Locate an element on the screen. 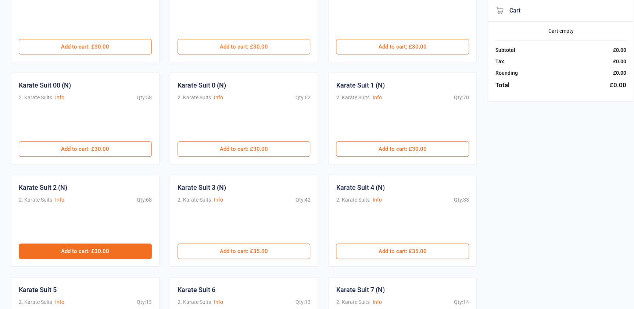 The height and width of the screenshot is (309, 634). div: Subtotal is located at coordinates (506, 50).